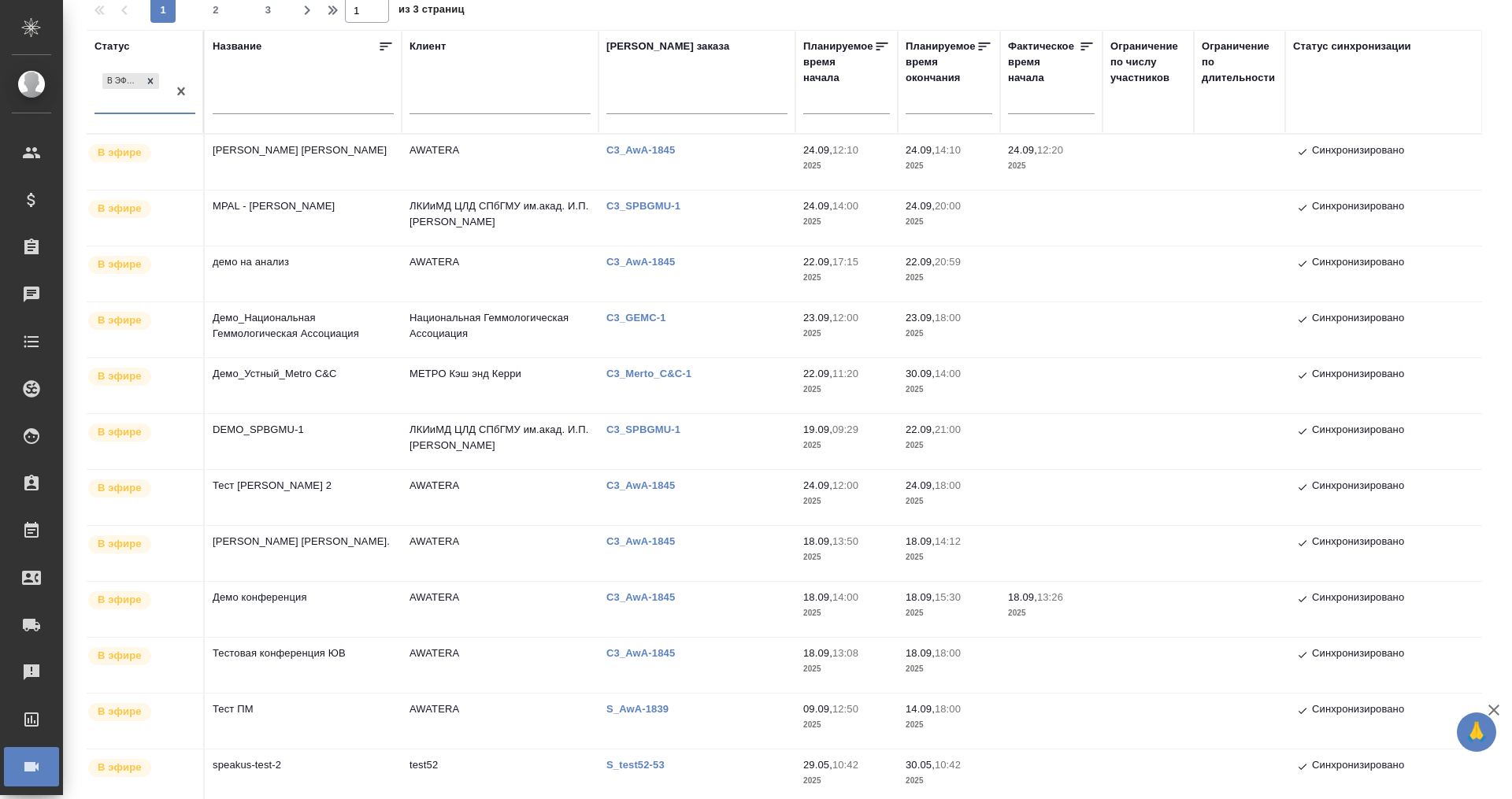 Image resolution: width=1512 pixels, height=799 pixels. What do you see at coordinates (1353, 47) in the screenshot?
I see `div: Статус синхронизации` at bounding box center [1353, 47].